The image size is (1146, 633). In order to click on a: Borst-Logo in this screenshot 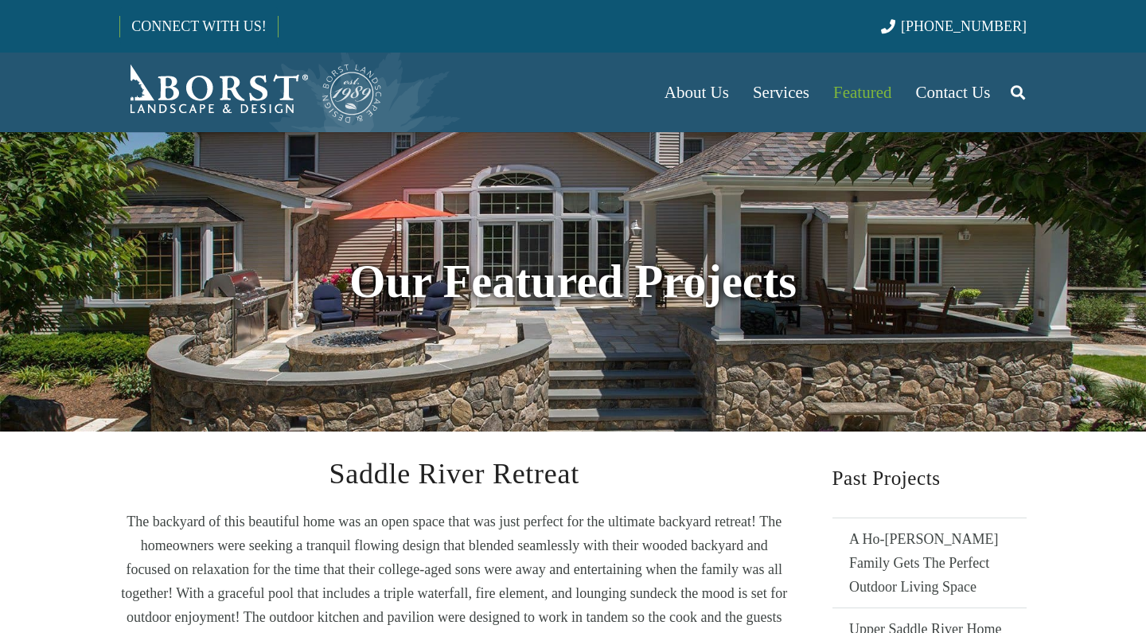, I will do `click(252, 92)`.